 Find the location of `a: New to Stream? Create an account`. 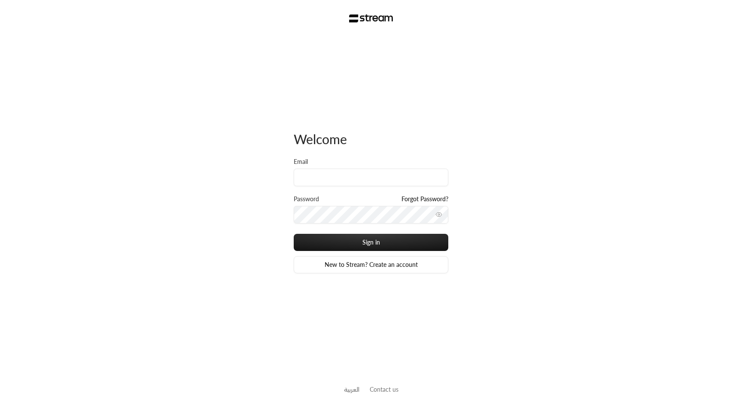

a: New to Stream? Create an account is located at coordinates (371, 265).